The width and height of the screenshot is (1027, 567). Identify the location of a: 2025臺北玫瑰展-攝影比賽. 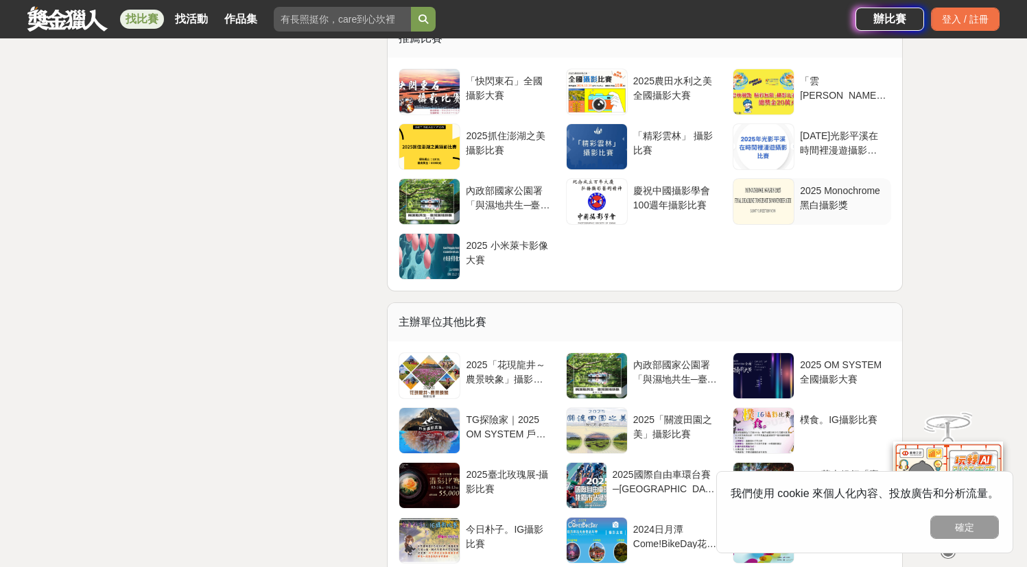
(477, 486).